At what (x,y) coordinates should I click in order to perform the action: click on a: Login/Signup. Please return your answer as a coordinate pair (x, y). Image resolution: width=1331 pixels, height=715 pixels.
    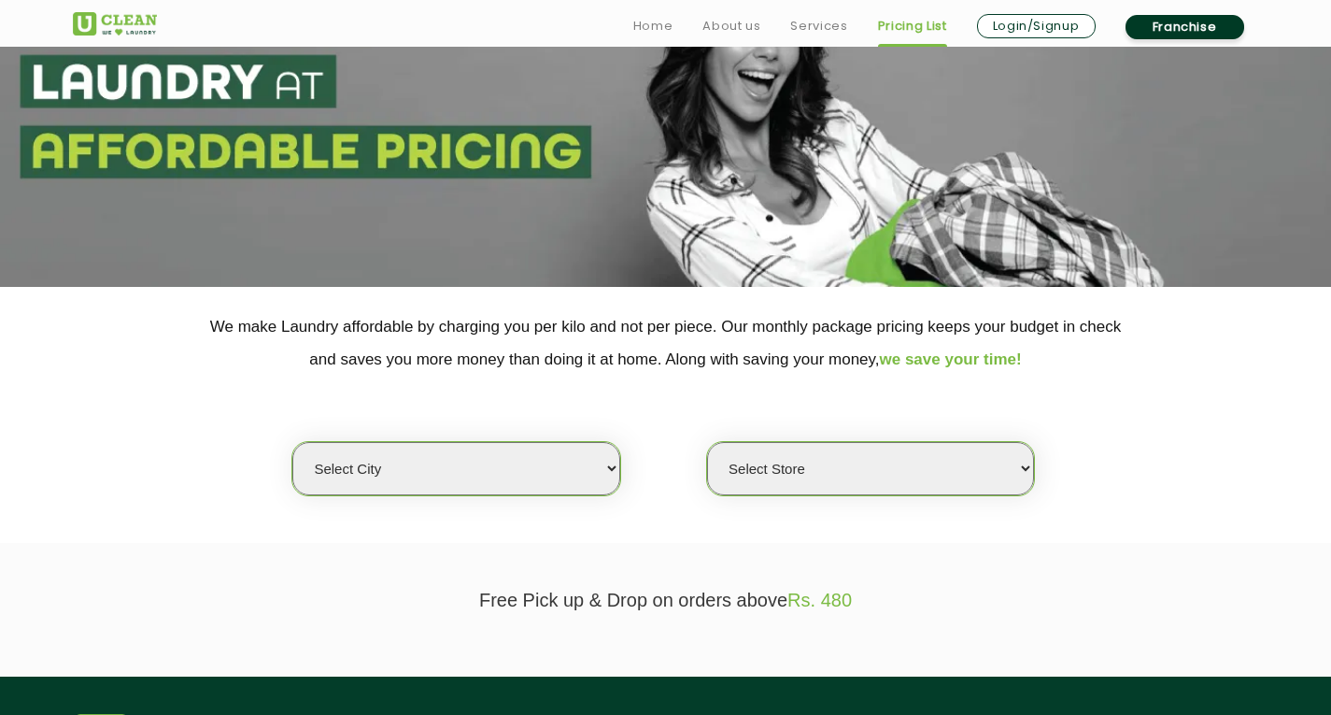
    Looking at the image, I should click on (1036, 26).